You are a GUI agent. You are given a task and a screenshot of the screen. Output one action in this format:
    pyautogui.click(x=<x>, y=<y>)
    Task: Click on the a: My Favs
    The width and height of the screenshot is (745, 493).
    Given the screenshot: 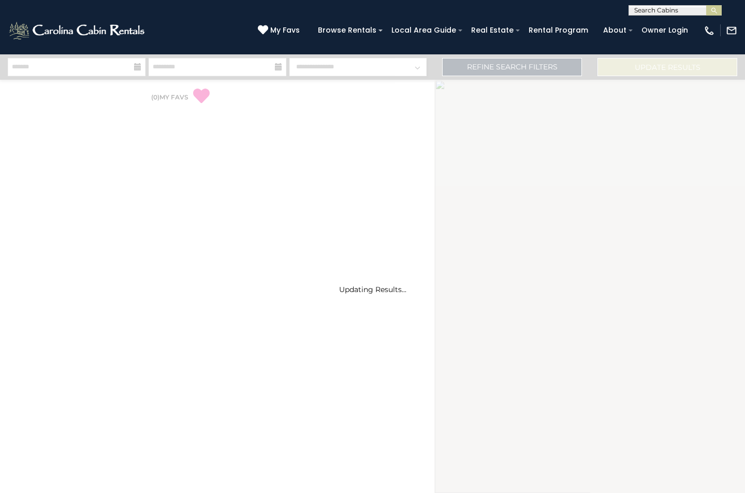 What is the action you would take?
    pyautogui.click(x=280, y=31)
    